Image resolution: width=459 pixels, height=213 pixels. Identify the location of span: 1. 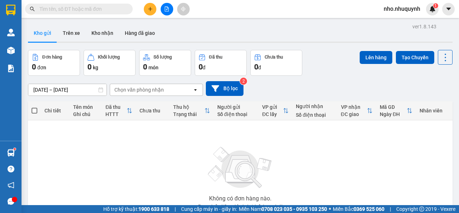
(435, 6).